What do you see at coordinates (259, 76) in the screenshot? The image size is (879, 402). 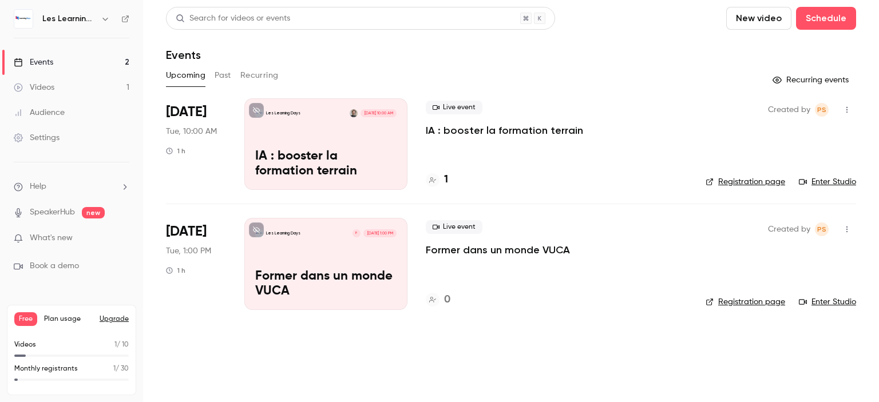 I see `button: Recurring` at bounding box center [259, 76].